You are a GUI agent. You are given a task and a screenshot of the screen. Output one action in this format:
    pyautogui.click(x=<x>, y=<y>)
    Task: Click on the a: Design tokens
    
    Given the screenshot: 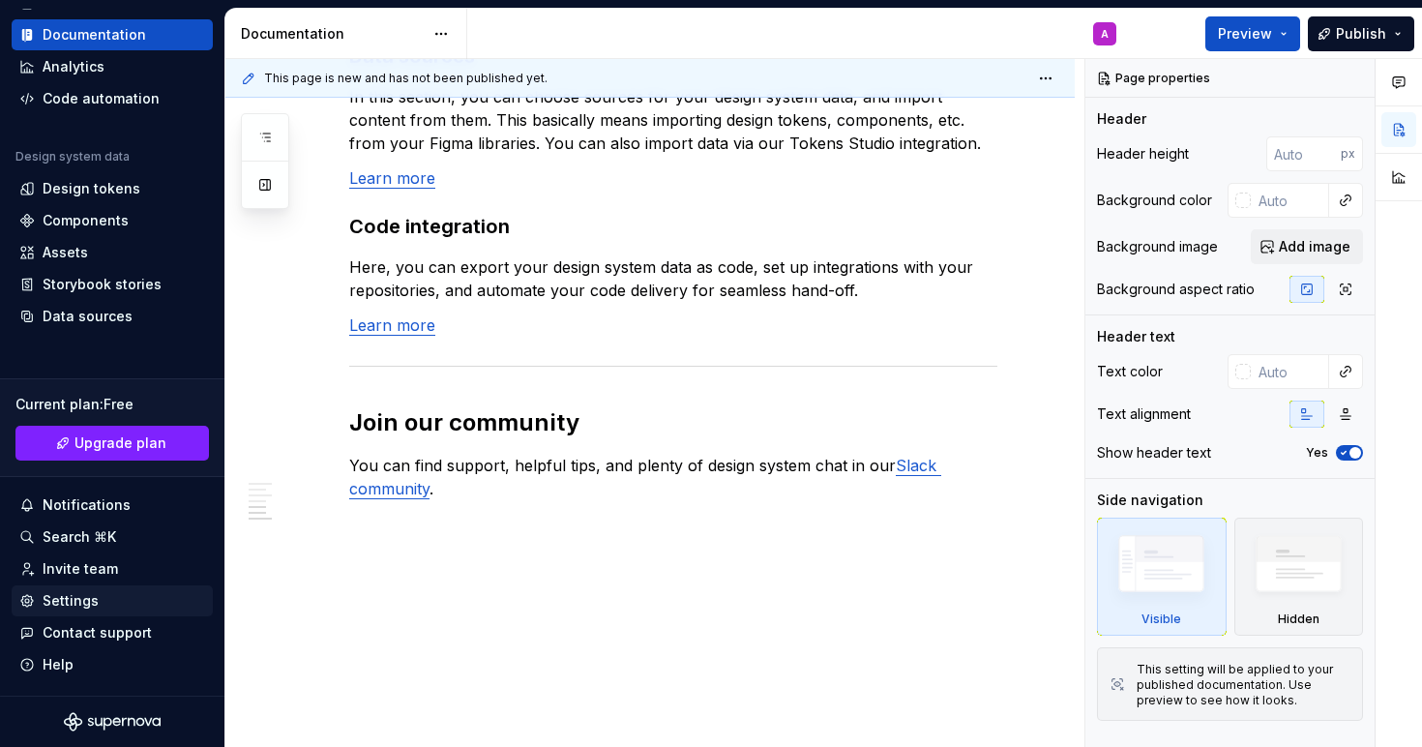 What is the action you would take?
    pyautogui.click(x=112, y=189)
    